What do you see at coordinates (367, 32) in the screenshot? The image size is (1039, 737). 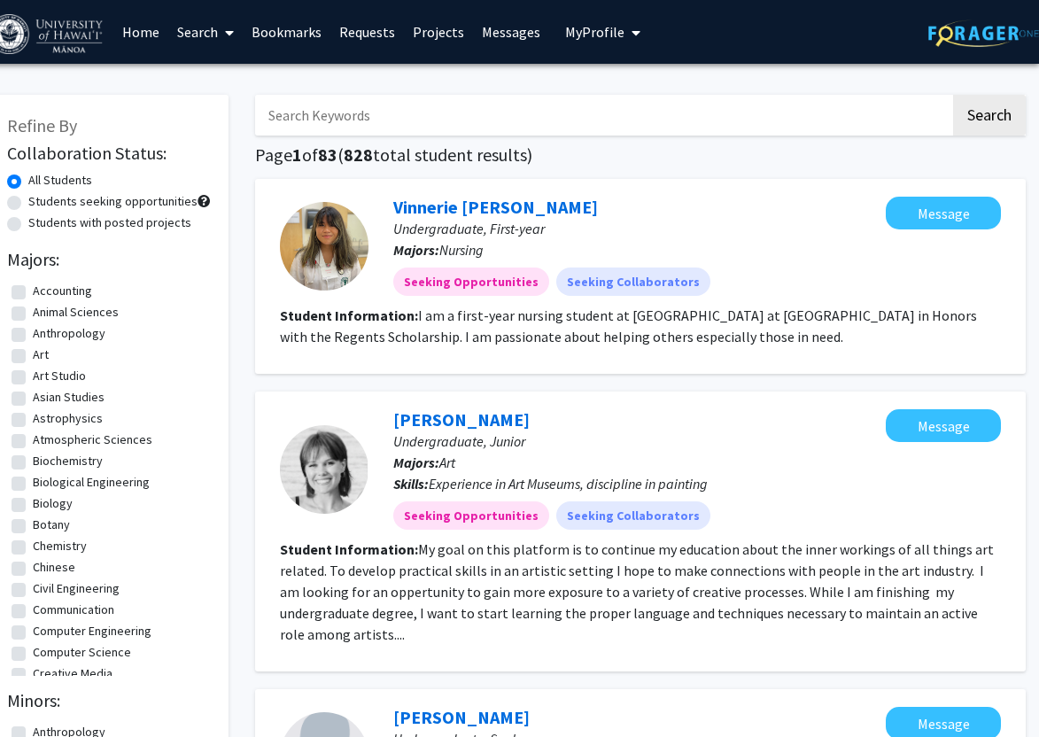 I see `a: Requests` at bounding box center [367, 32].